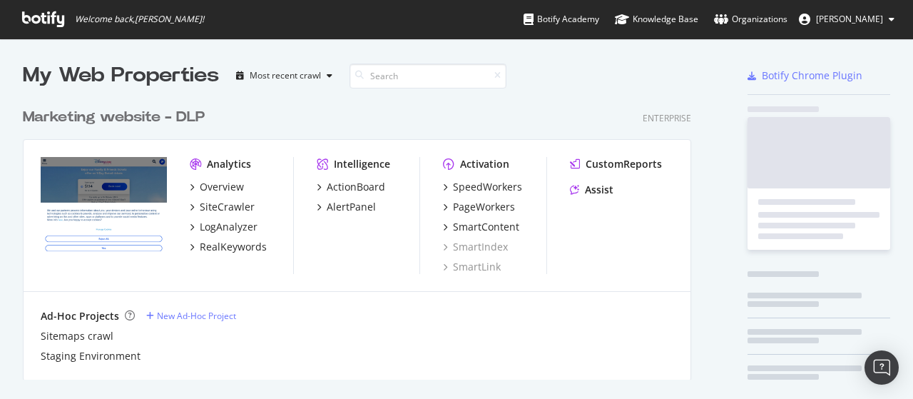  Describe the element at coordinates (479, 207) in the screenshot. I see `a: PageWorkers` at that location.